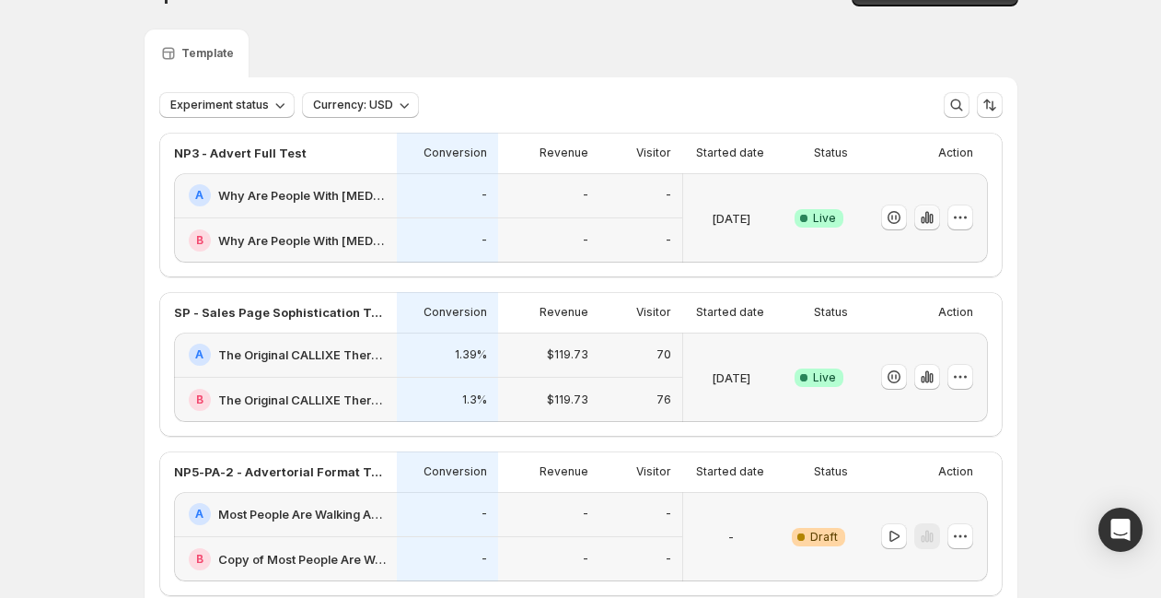 Image resolution: width=1161 pixels, height=598 pixels. What do you see at coordinates (280, 472) in the screenshot?
I see `p: NP5-PA-2 - Advertorial Format Test` at bounding box center [280, 472].